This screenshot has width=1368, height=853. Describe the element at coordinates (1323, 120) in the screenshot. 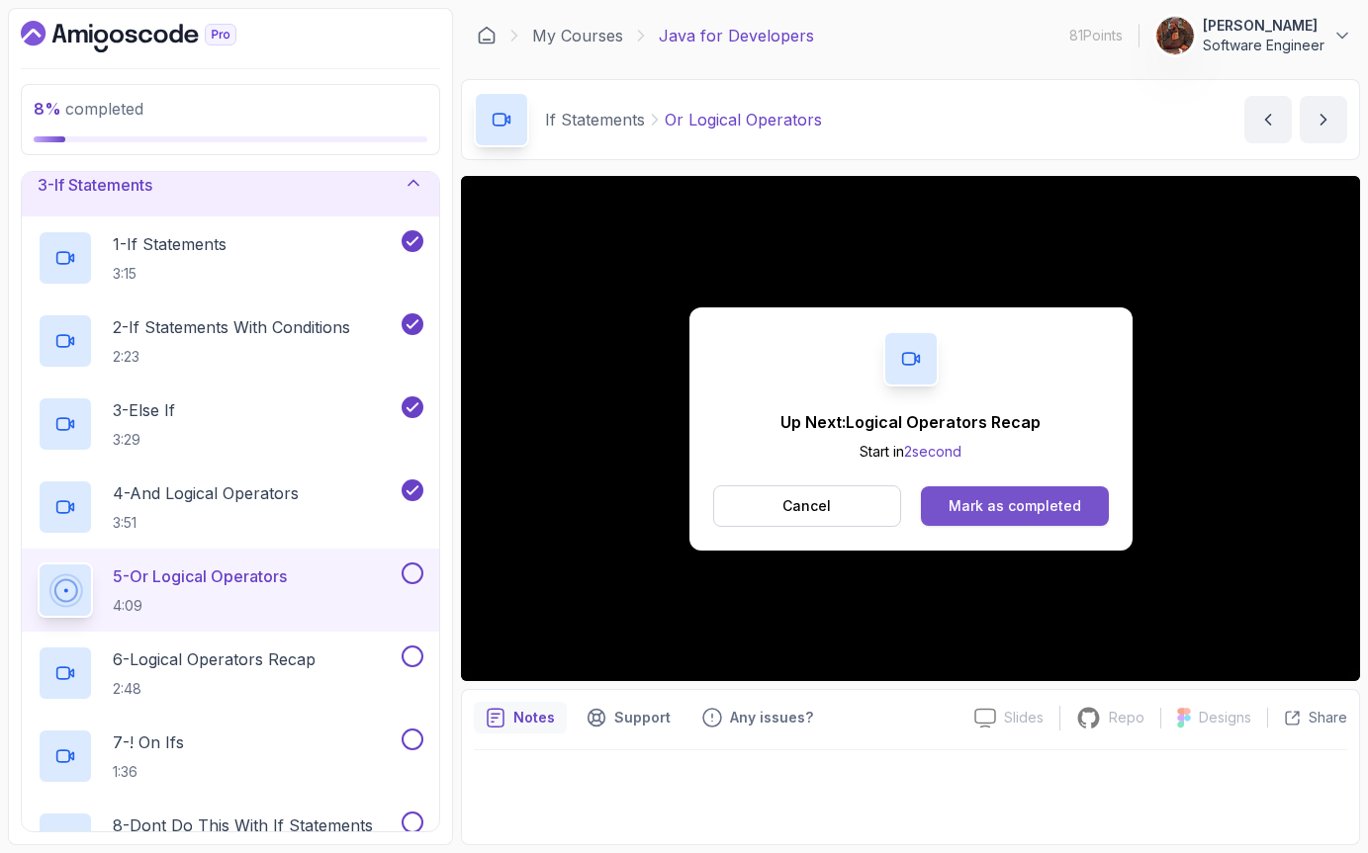

I see `button: next content` at that location.